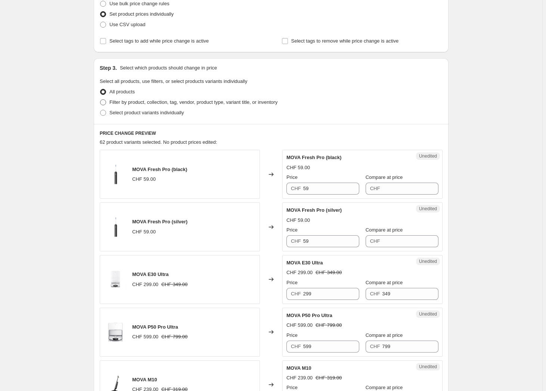 This screenshot has width=546, height=391. Describe the element at coordinates (169, 68) in the screenshot. I see `p: Select which products should change in price` at that location.